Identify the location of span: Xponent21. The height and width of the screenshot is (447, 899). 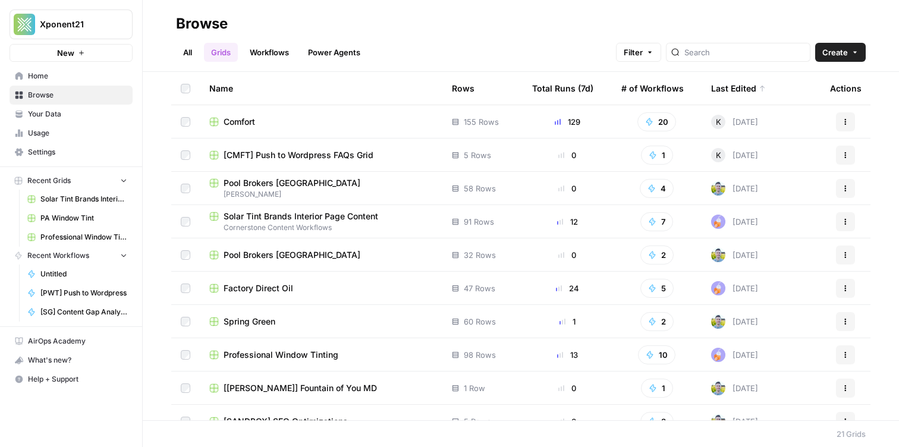
(76, 24).